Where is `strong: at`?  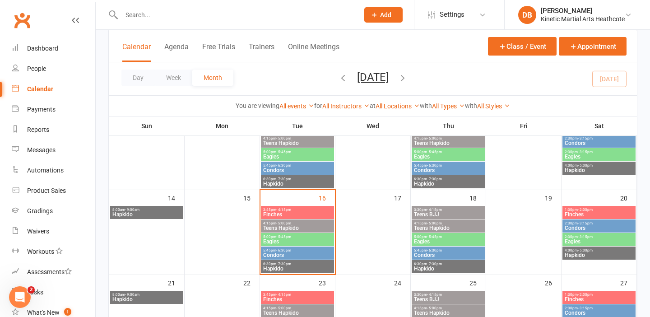 strong: at is located at coordinates (372, 106).